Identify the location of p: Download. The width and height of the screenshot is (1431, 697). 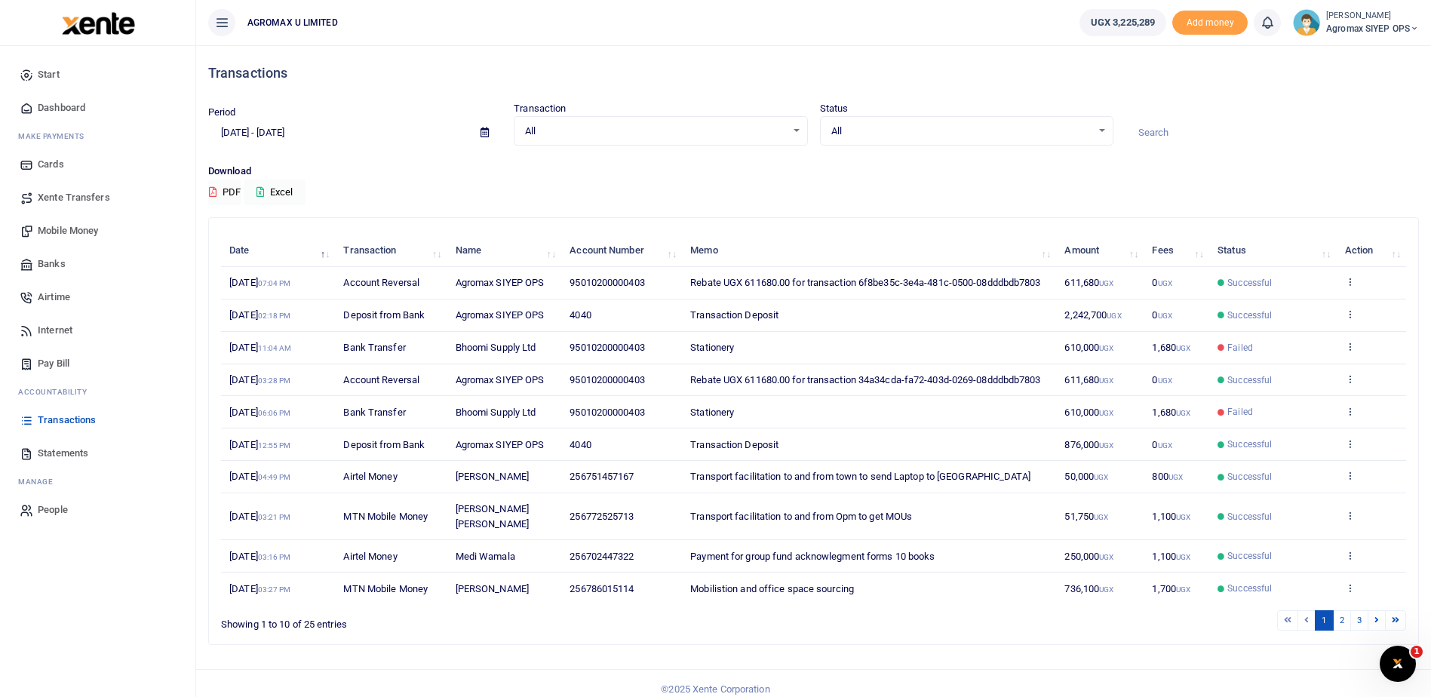
(813, 171).